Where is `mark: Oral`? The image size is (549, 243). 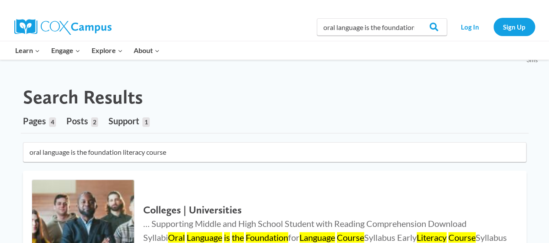
mark: Oral is located at coordinates (176, 237).